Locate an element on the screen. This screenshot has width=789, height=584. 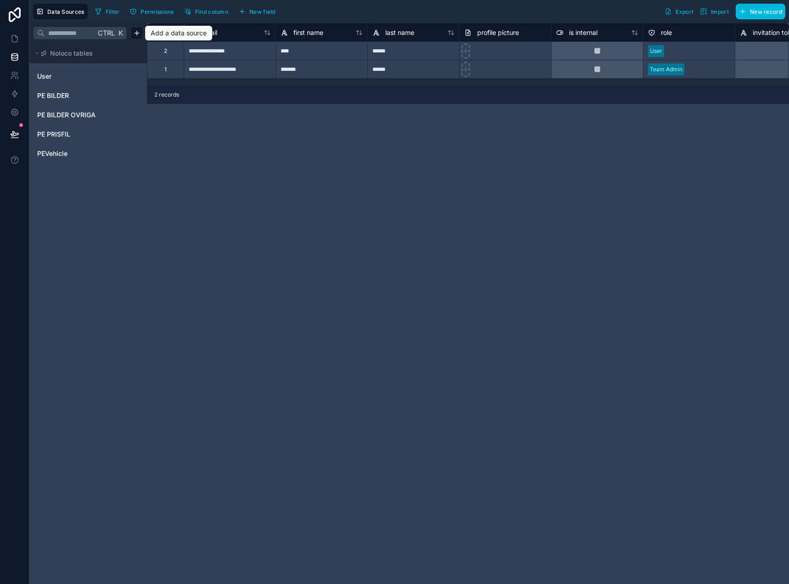
a: PE BILDER OVRIGA is located at coordinates (74, 115).